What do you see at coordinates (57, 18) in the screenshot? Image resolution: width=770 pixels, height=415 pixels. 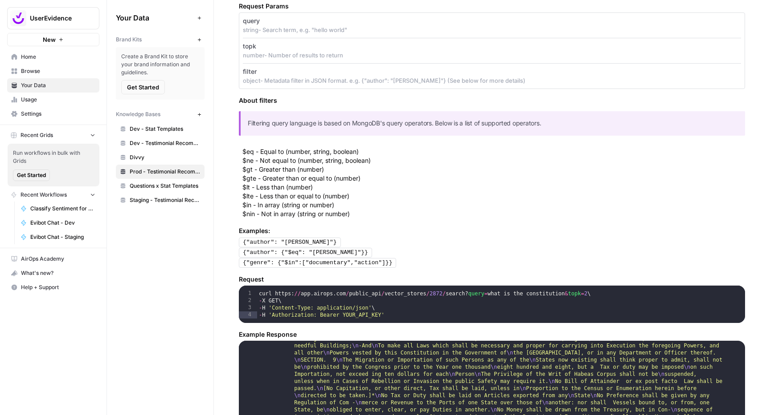 I see `span: UserEvidence` at bounding box center [57, 18].